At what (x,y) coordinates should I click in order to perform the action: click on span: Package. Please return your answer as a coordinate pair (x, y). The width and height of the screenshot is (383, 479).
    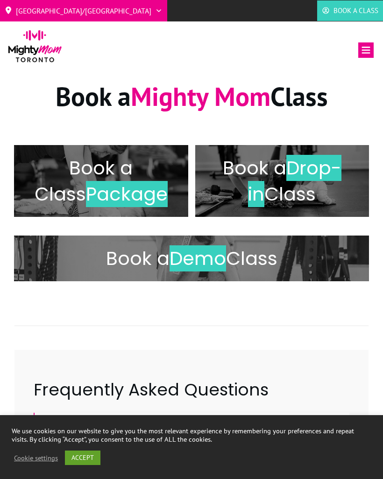
    Looking at the image, I should click on (126, 194).